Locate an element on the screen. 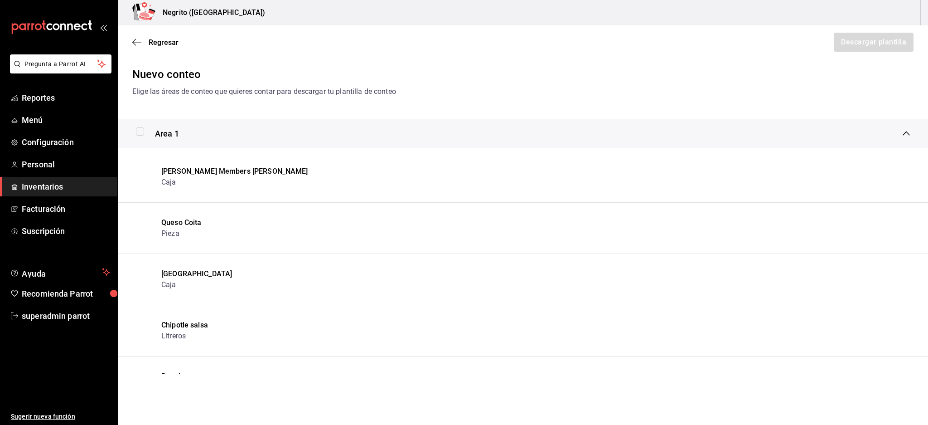 This screenshot has width=928, height=425. div: Queso Coita is located at coordinates (181, 223).